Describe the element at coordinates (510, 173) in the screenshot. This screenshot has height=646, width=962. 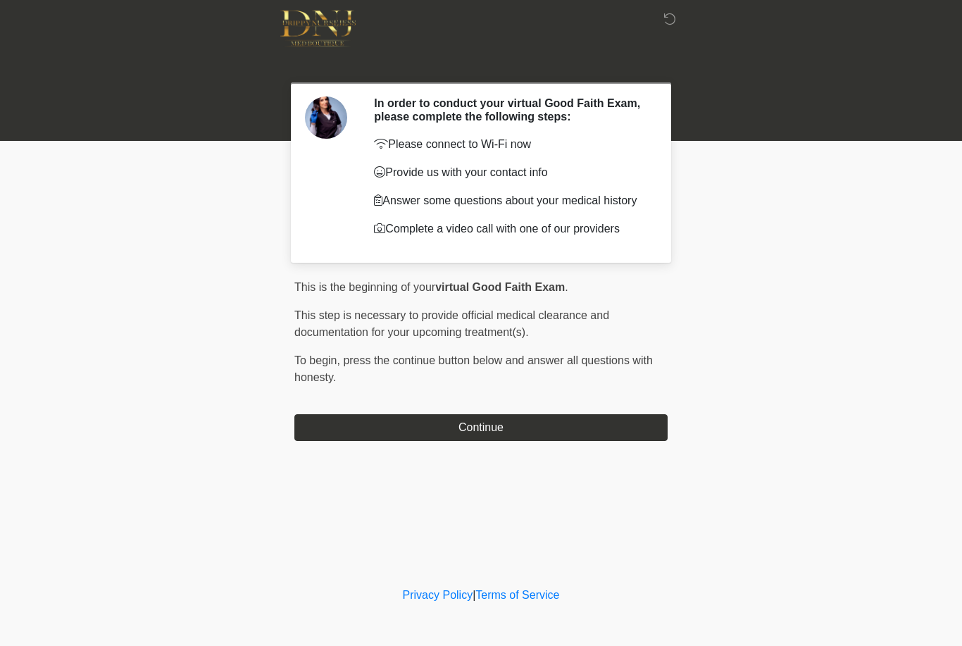
I see `p: Provide us with your contact info` at that location.